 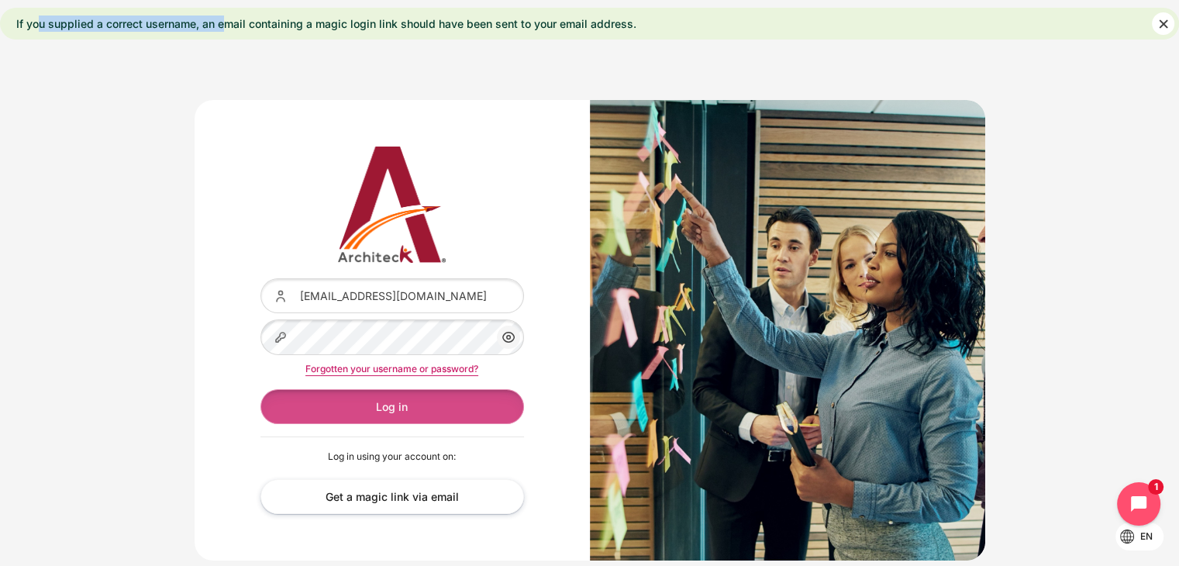 What do you see at coordinates (392, 295) in the screenshot?
I see `input: Username or email` at bounding box center [392, 295].